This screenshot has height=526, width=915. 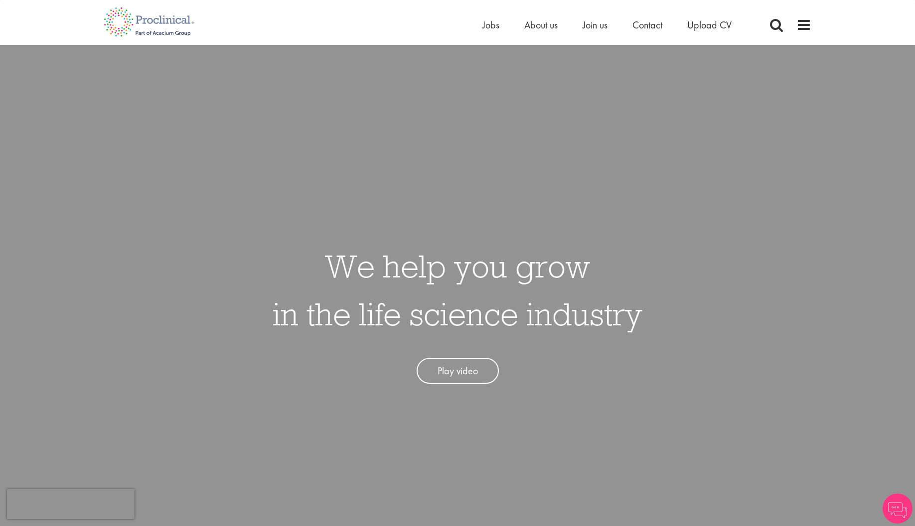 I want to click on span: Contact, so click(x=648, y=25).